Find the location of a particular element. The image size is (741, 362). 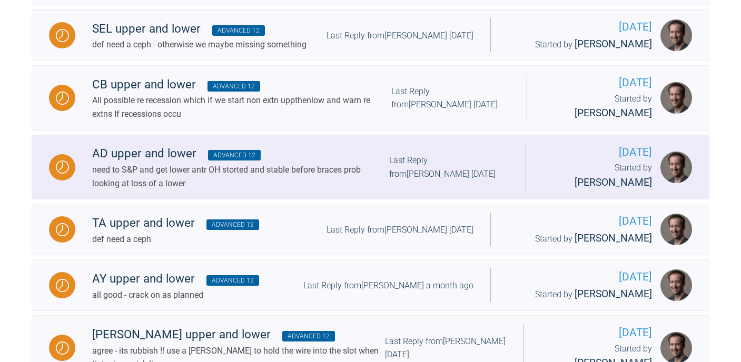

a: WaitingCB upper and lower Advanced 12All possible re recession which if we start non extn uppthen... is located at coordinates (370, 98).